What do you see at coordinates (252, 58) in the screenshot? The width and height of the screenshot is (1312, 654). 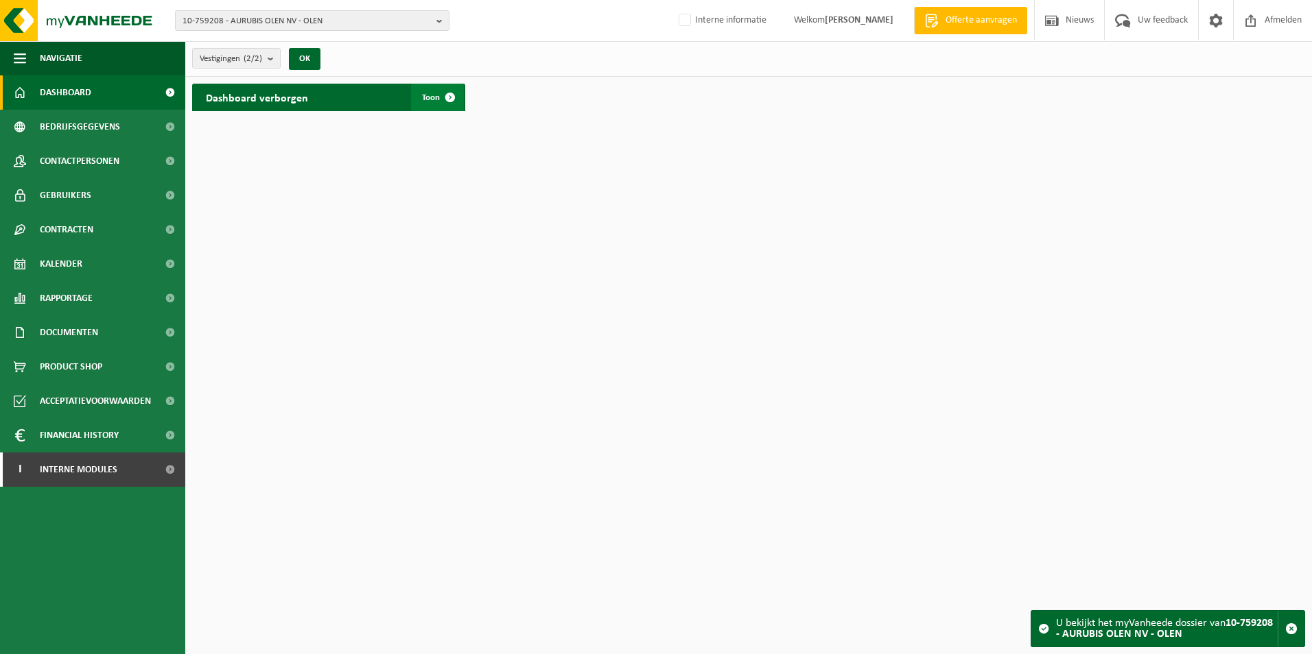 I see `count: (2/2)` at bounding box center [252, 58].